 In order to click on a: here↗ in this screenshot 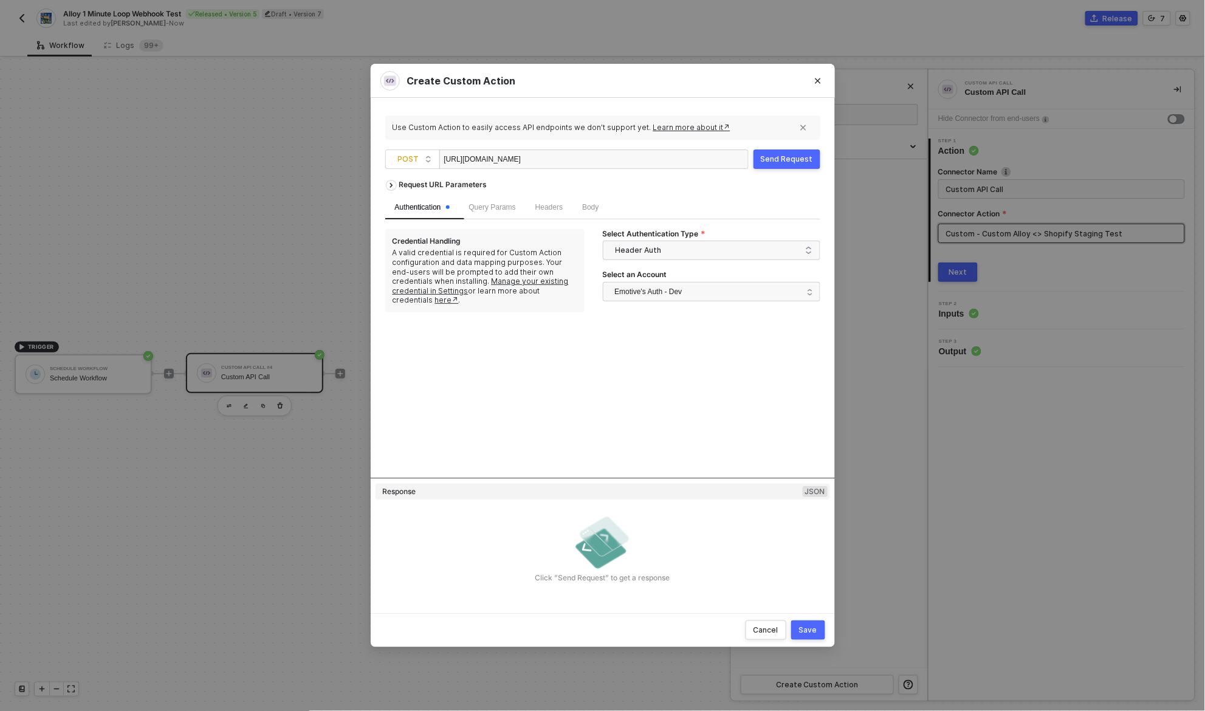, I will do `click(447, 300)`.